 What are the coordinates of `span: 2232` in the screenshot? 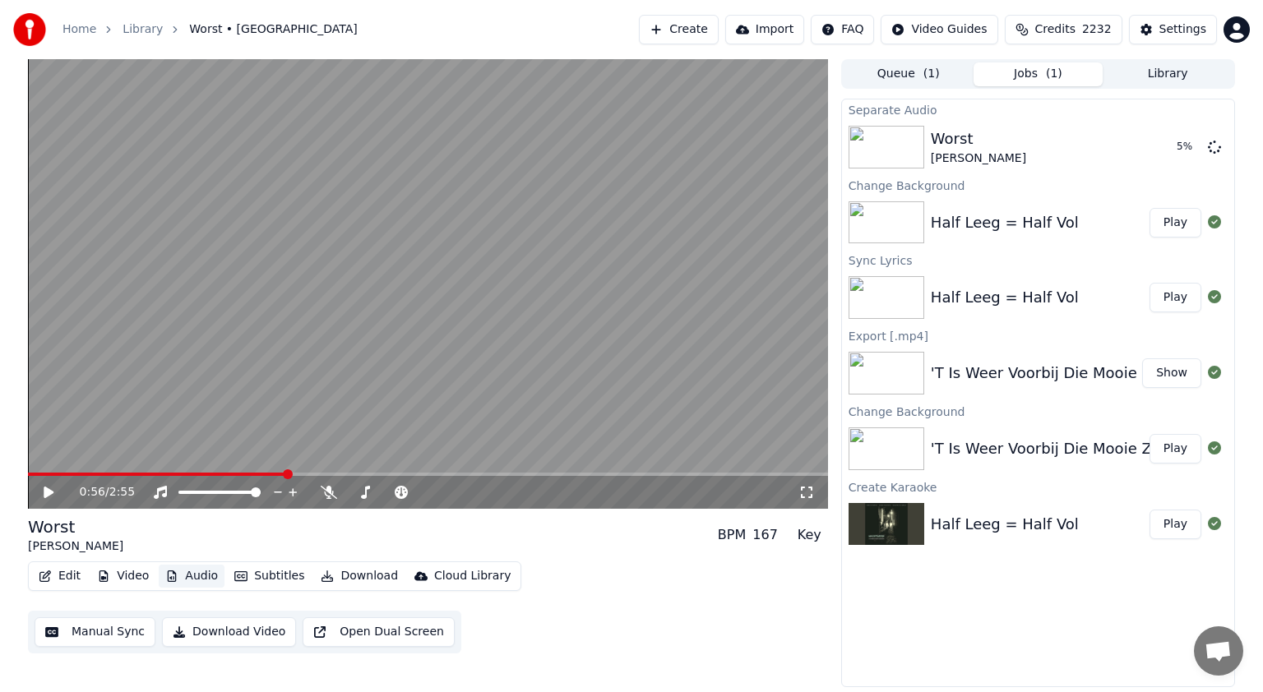 It's located at (1097, 30).